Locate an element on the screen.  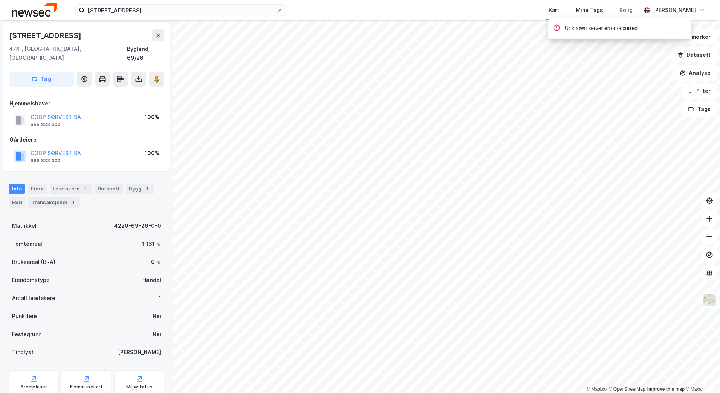
a: OpenStreetMap is located at coordinates (627, 389).